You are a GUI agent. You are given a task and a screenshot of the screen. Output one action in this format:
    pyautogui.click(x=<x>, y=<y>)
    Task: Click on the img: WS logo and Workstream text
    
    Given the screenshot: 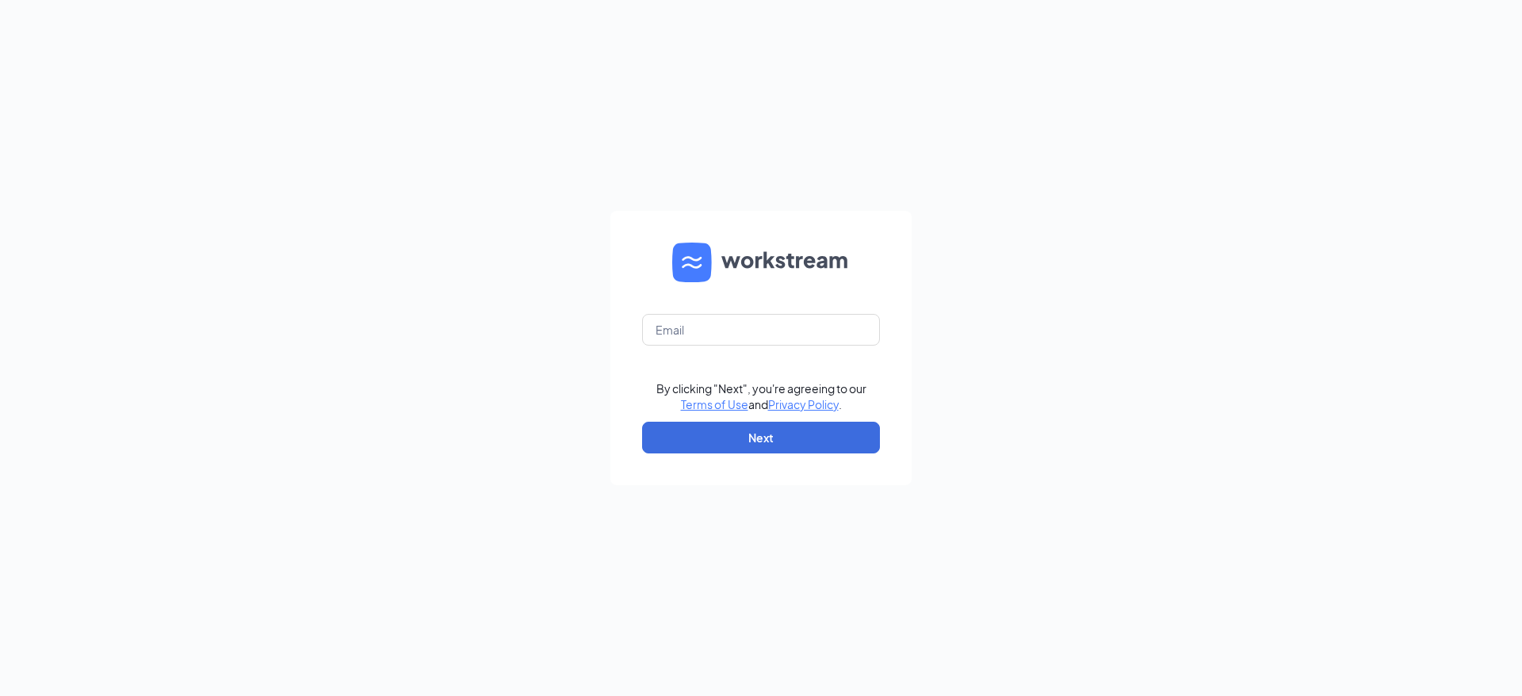 What is the action you would take?
    pyautogui.click(x=761, y=262)
    